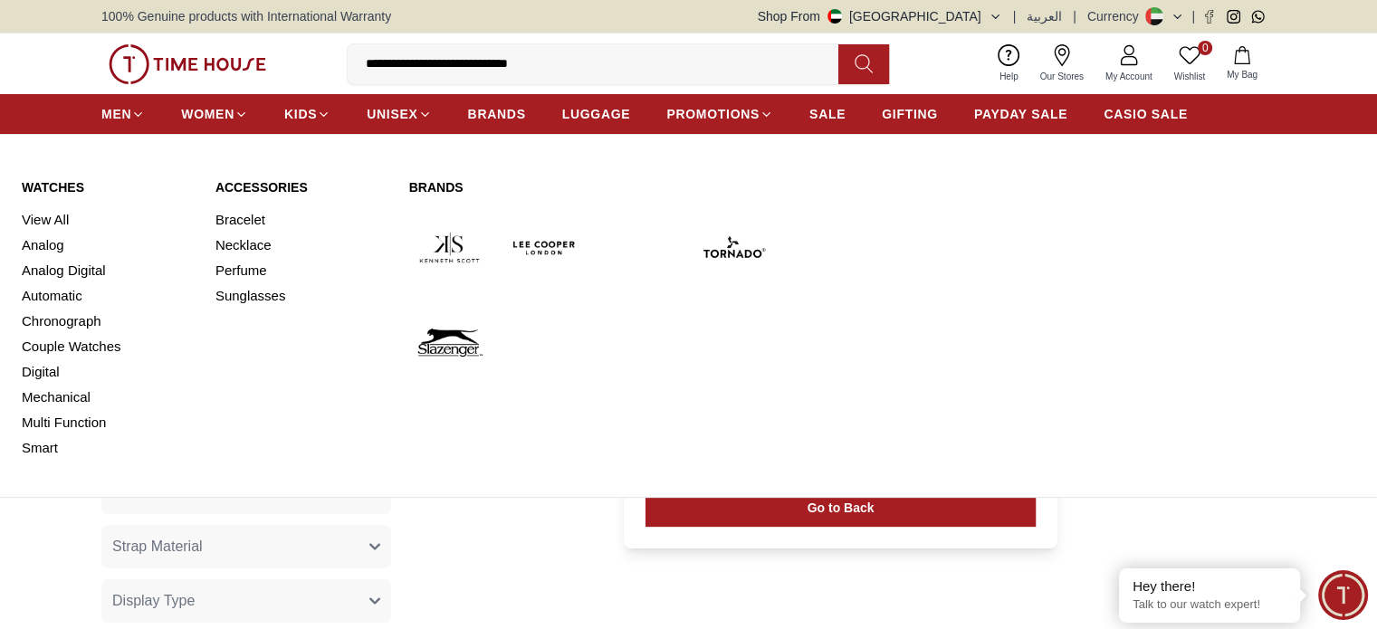 This screenshot has width=1377, height=629. What do you see at coordinates (544, 247) in the screenshot?
I see `img: Lee Cooper` at bounding box center [544, 247].